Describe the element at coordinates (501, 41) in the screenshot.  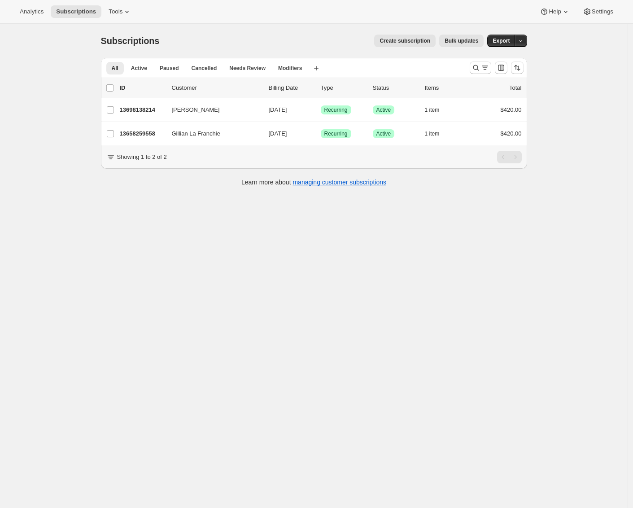
I see `span: Export` at that location.